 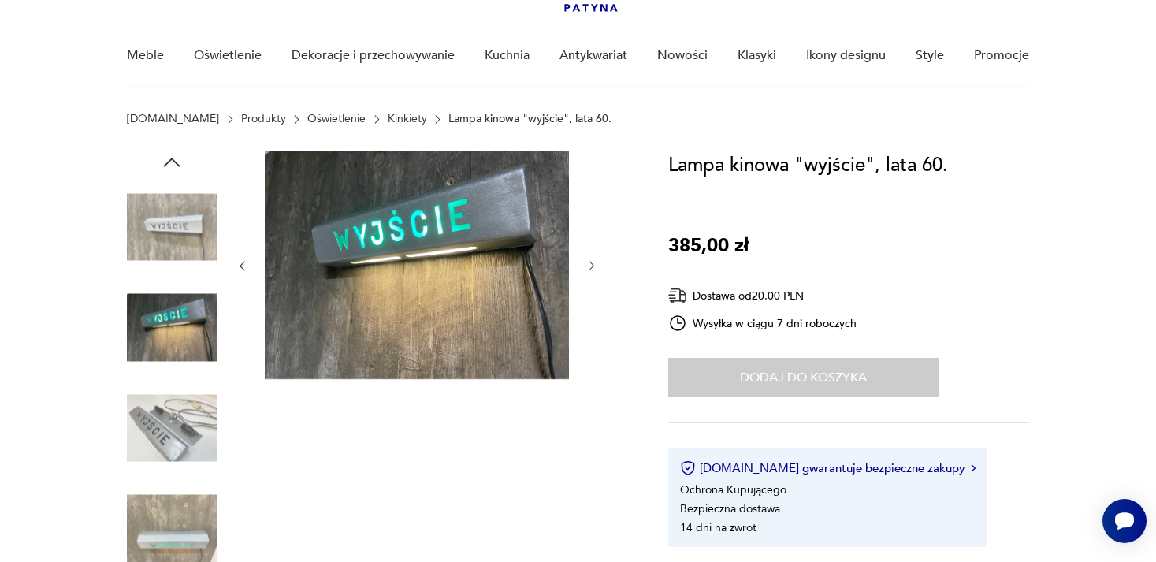 What do you see at coordinates (145, 55) in the screenshot?
I see `a: Meble` at bounding box center [145, 55].